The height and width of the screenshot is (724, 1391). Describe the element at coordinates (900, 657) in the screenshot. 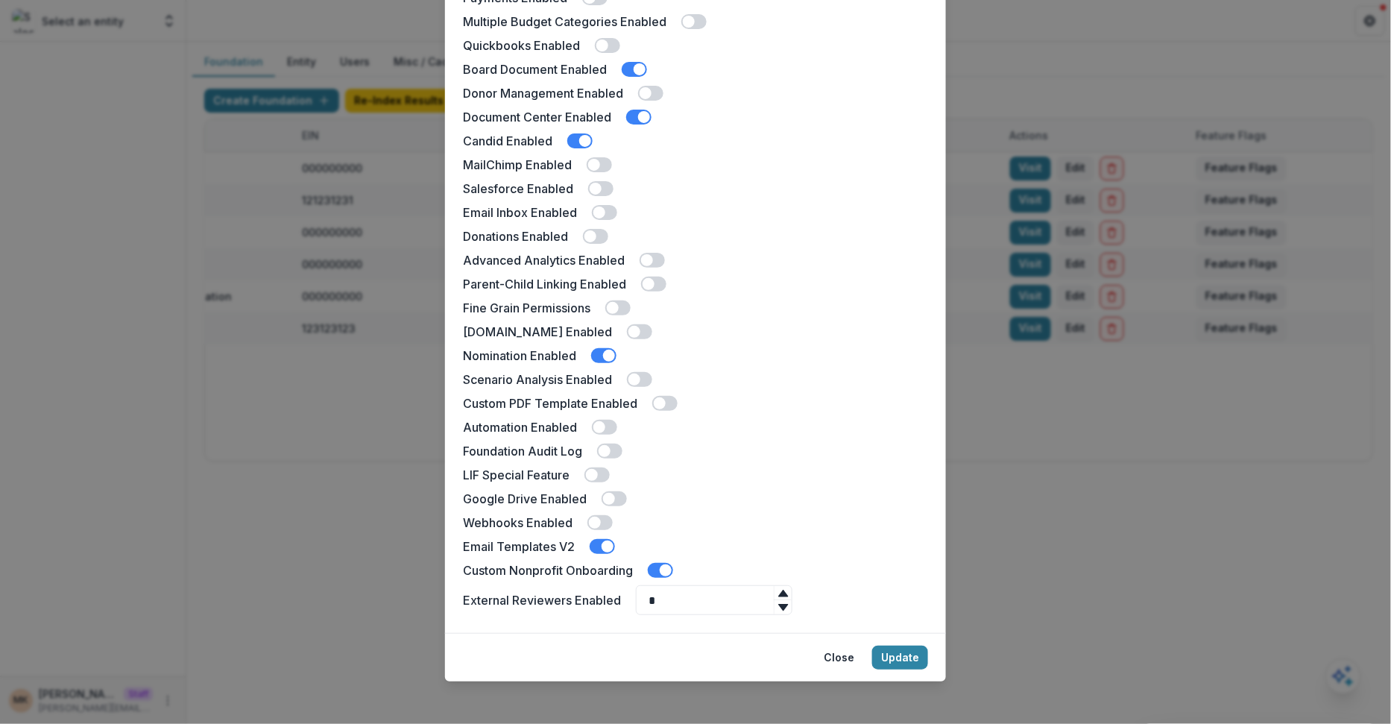

I see `button: Update` at that location.